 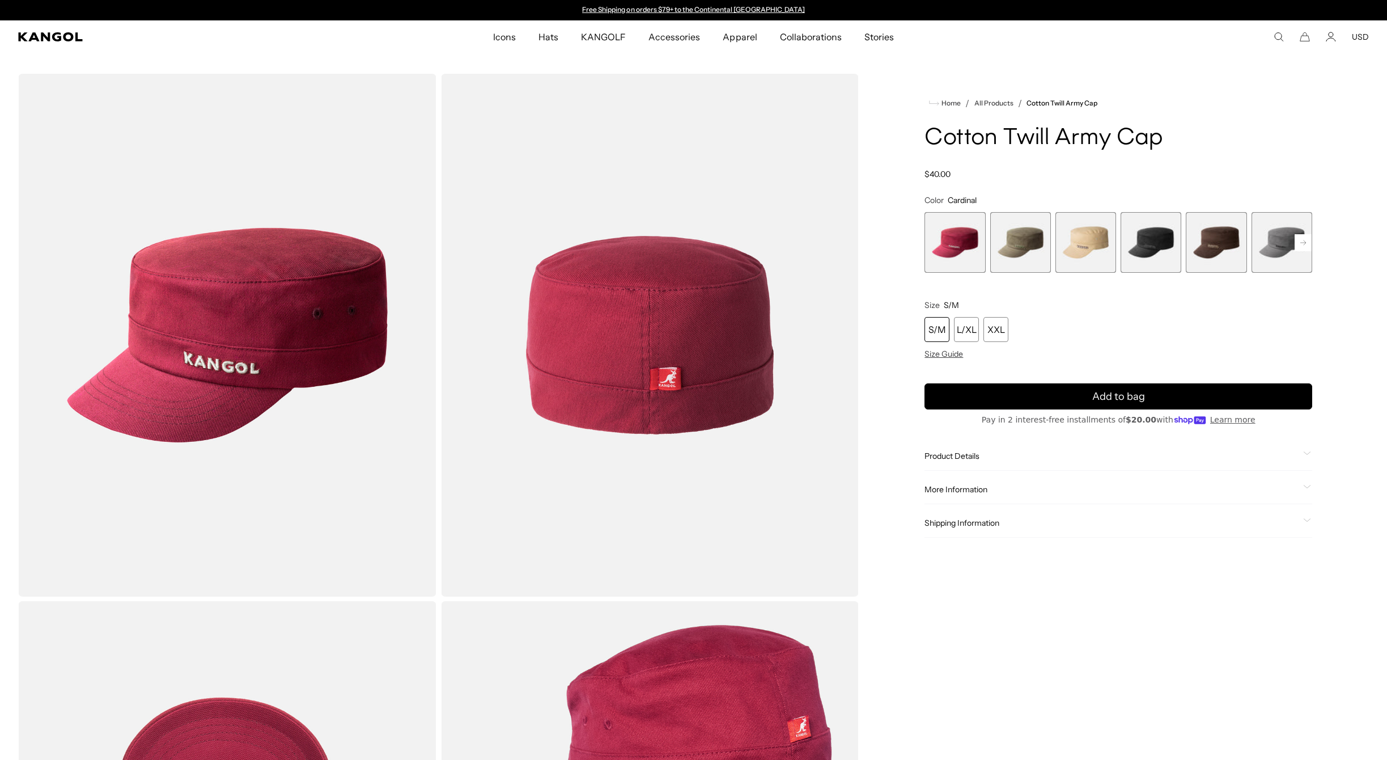 I want to click on div: XXL, so click(x=996, y=329).